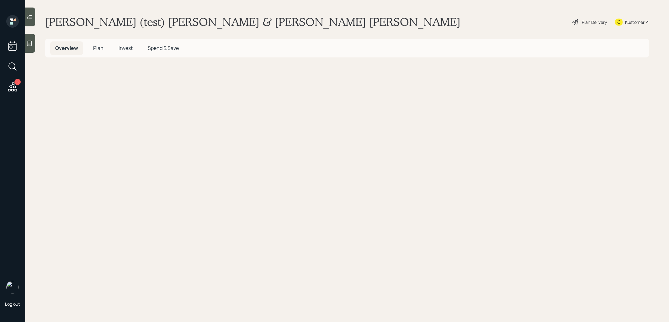  What do you see at coordinates (67, 48) in the screenshot?
I see `span: Overview` at bounding box center [67, 48].